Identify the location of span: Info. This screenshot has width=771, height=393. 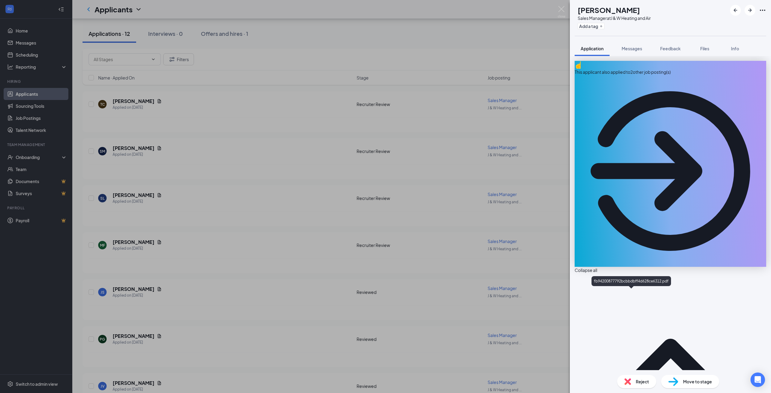
(735, 49).